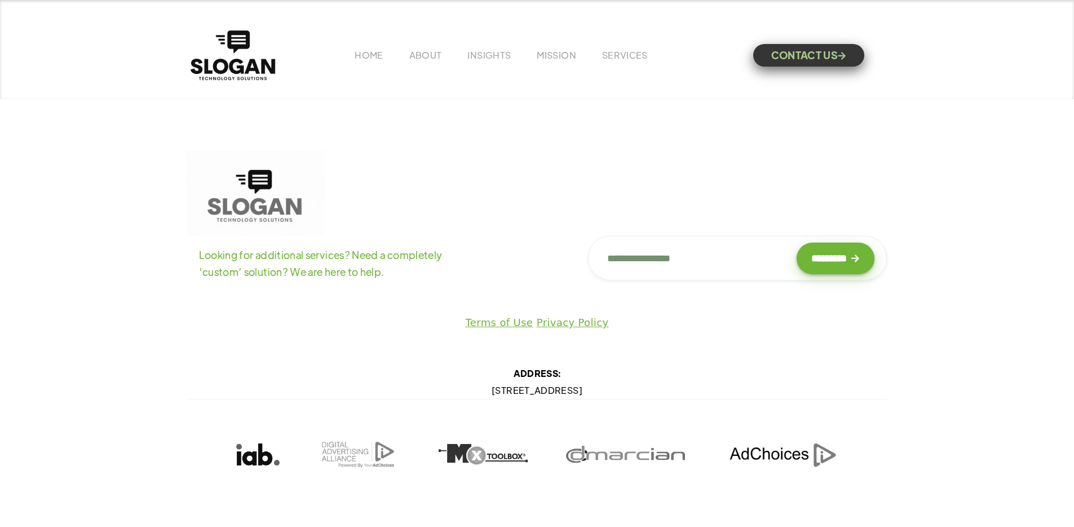 This screenshot has width=1074, height=527. Describe the element at coordinates (557, 55) in the screenshot. I see `a: MISSION` at that location.